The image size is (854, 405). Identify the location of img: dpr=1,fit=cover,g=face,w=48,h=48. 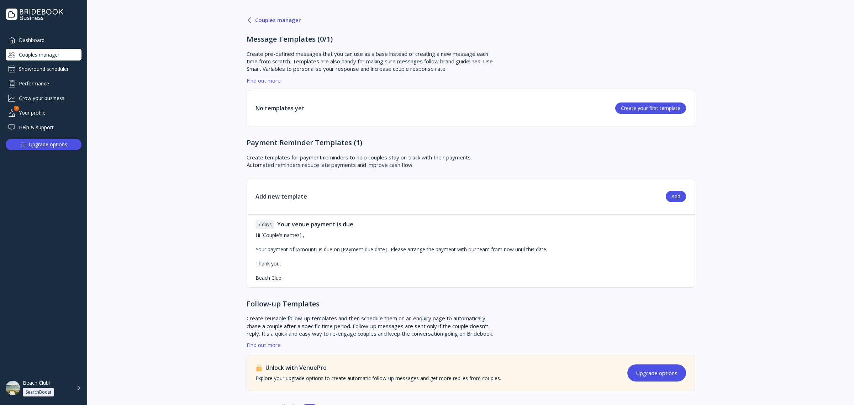
(13, 388).